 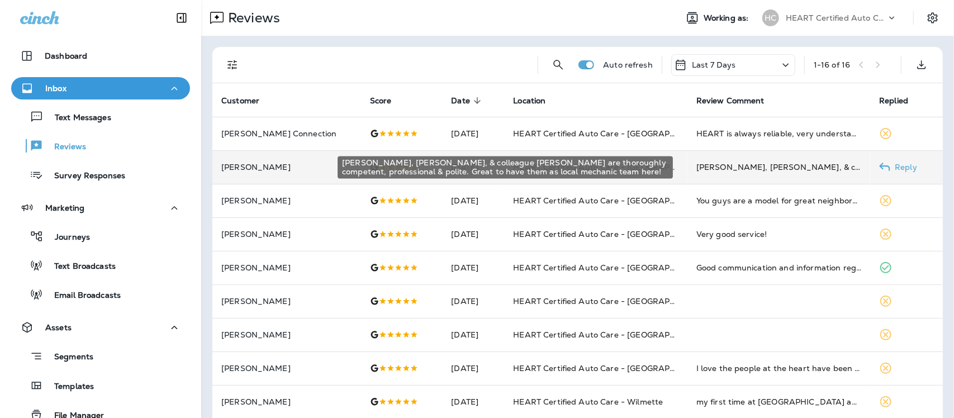 I want to click on button: Filters, so click(x=232, y=65).